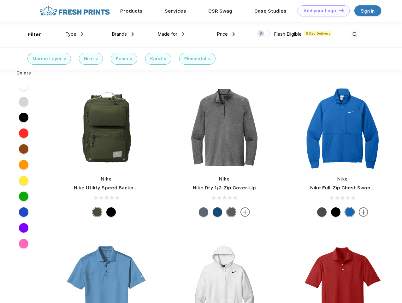 The width and height of the screenshot is (402, 303). Describe the element at coordinates (222, 34) in the screenshot. I see `span: Price` at that location.